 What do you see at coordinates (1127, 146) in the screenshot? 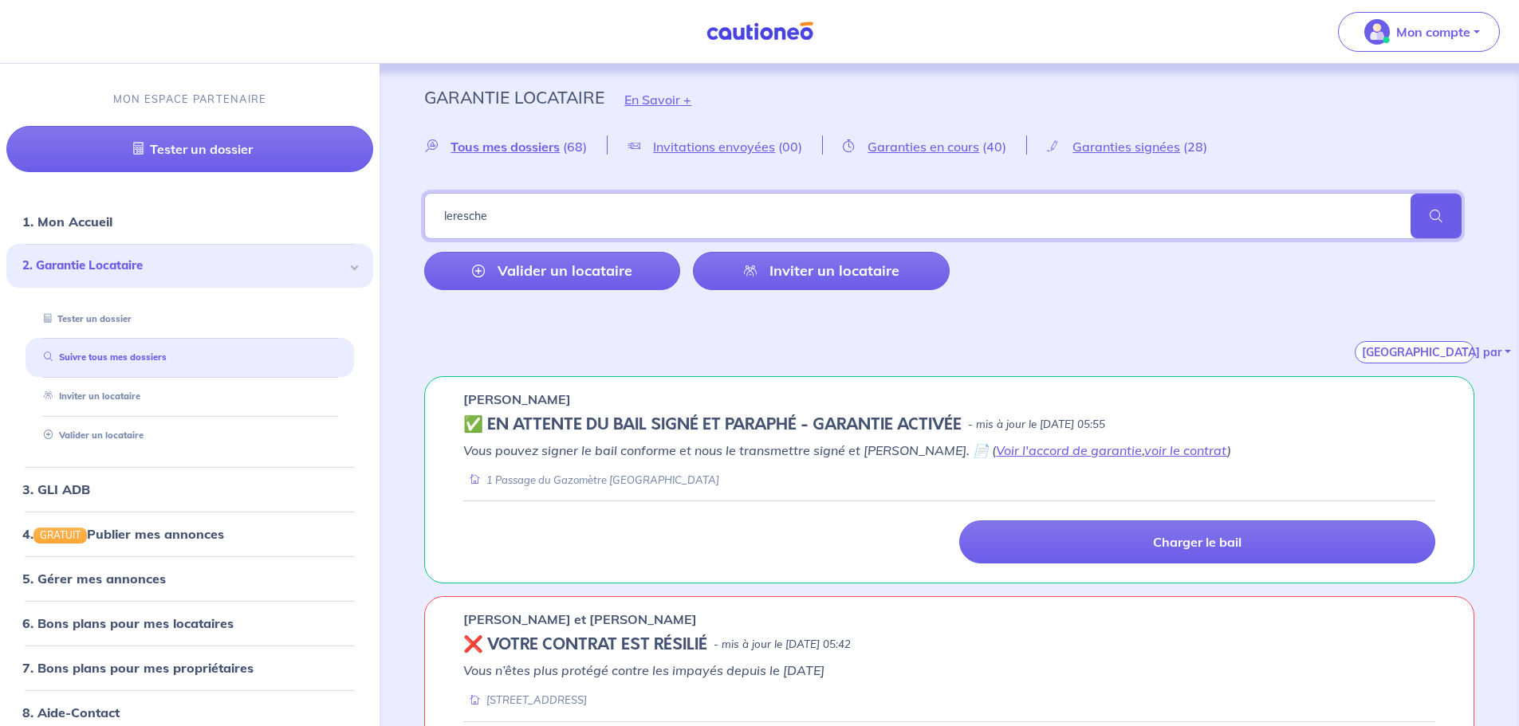
I see `a: Garanties signées(28)` at bounding box center [1127, 146].